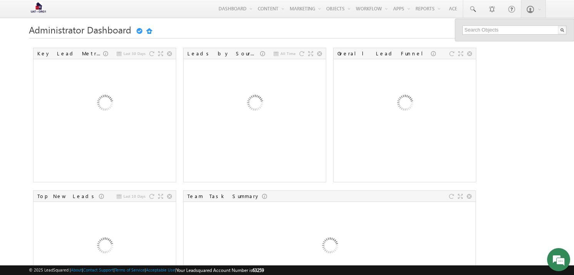 This screenshot has height=275, width=574. Describe the element at coordinates (68, 196) in the screenshot. I see `div: Top New Leads` at that location.